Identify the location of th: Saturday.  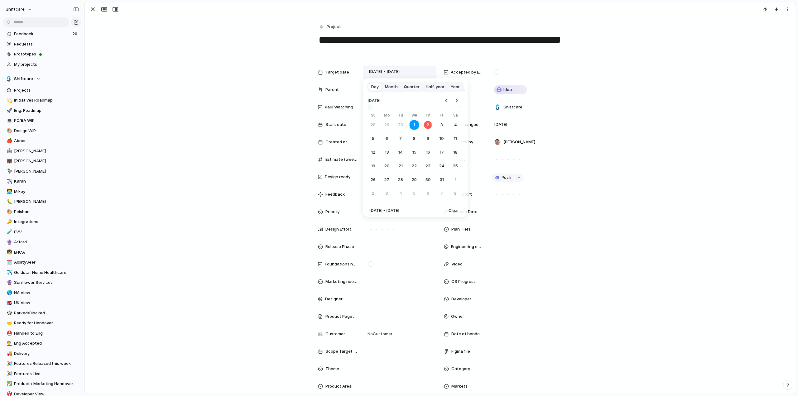
(456, 116).